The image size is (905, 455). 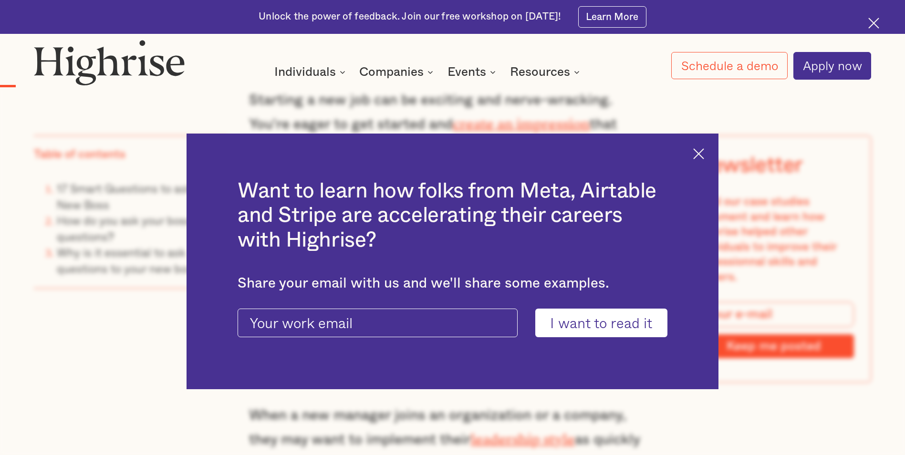 What do you see at coordinates (109, 62) in the screenshot?
I see `img: Highrise logo` at bounding box center [109, 62].